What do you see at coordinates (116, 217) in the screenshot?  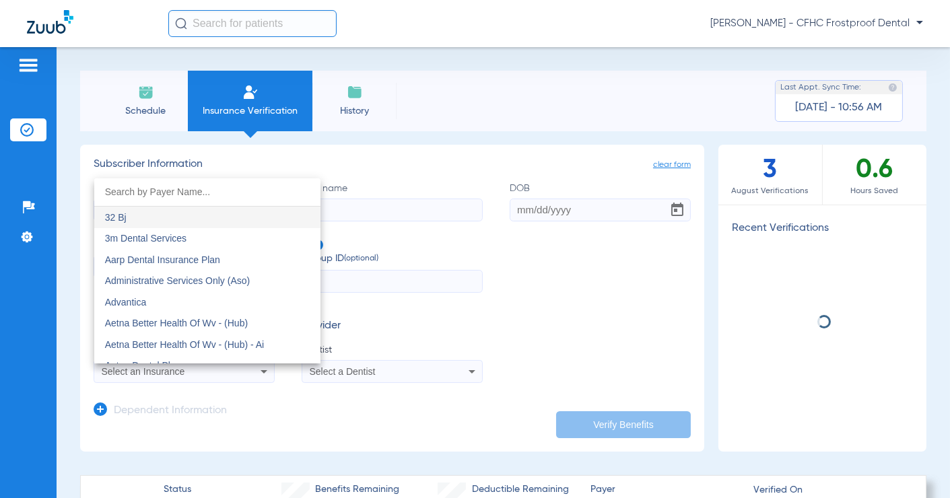 I see `span: 32 Bj` at bounding box center [116, 217].